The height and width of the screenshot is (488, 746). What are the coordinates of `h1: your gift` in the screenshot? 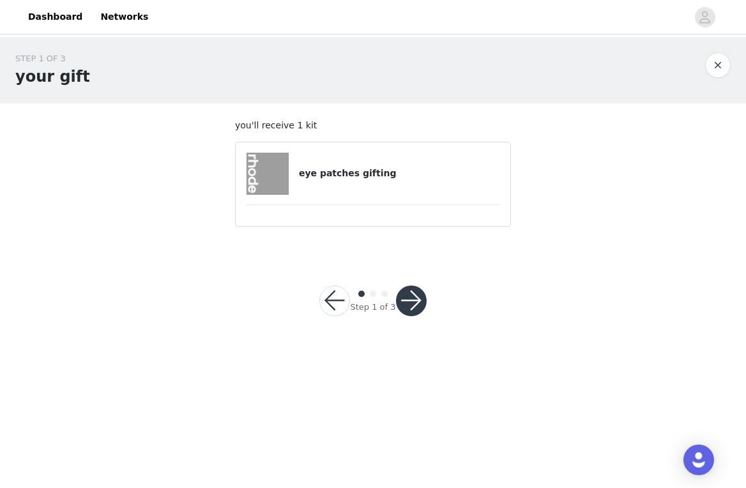 It's located at (52, 77).